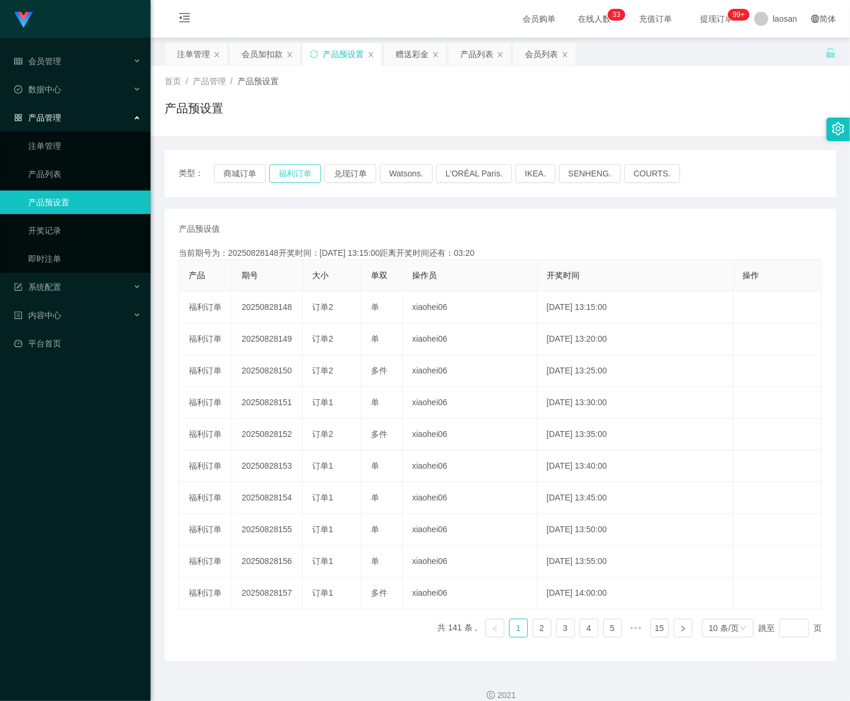 Image resolution: width=850 pixels, height=701 pixels. Describe the element at coordinates (495, 628) in the screenshot. I see `li: 上一页` at that location.